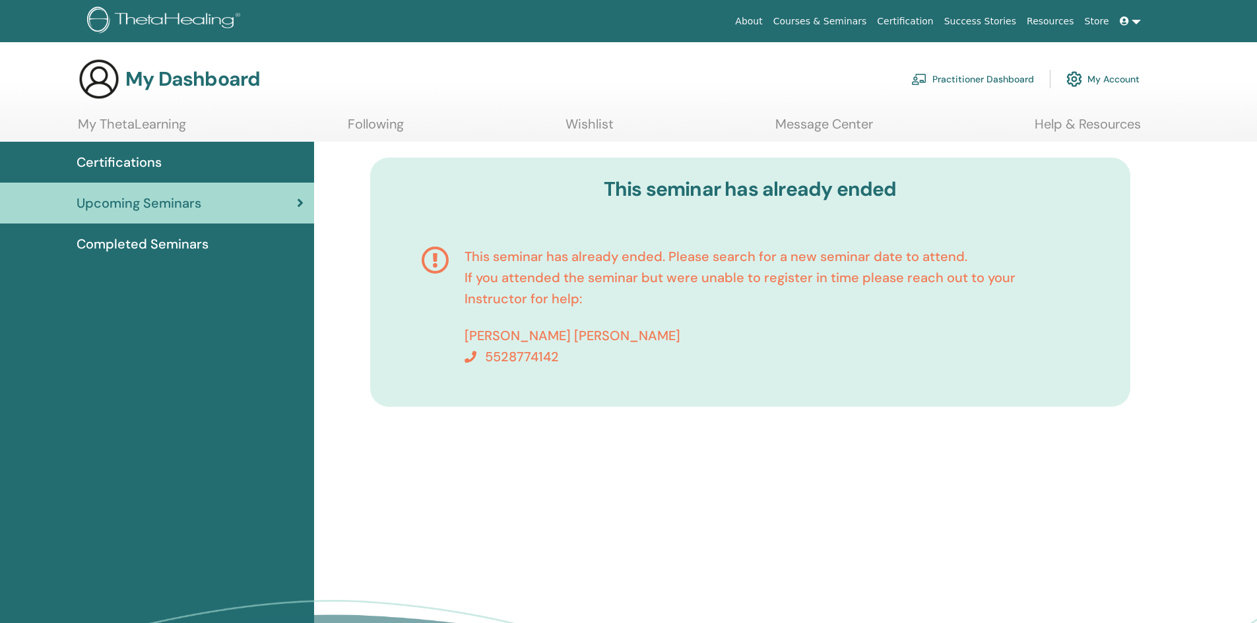 The image size is (1257, 623). What do you see at coordinates (139, 203) in the screenshot?
I see `span: Upcoming Seminars` at bounding box center [139, 203].